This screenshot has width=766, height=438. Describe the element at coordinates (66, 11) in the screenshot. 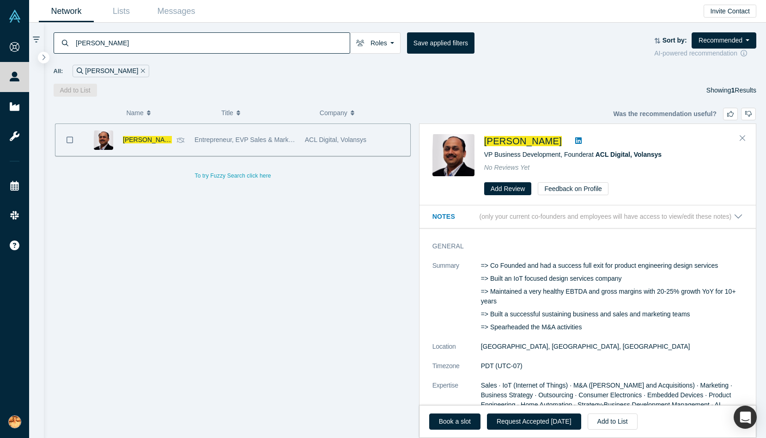

I see `a: Network` at that location.